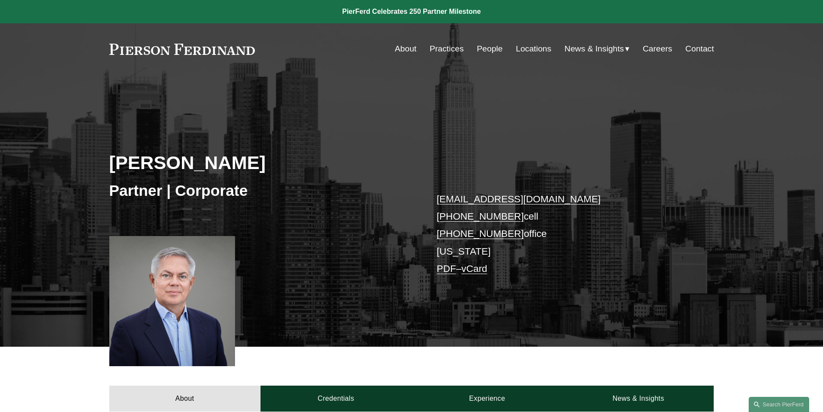 Image resolution: width=823 pixels, height=412 pixels. I want to click on a: folder dropdown, so click(597, 49).